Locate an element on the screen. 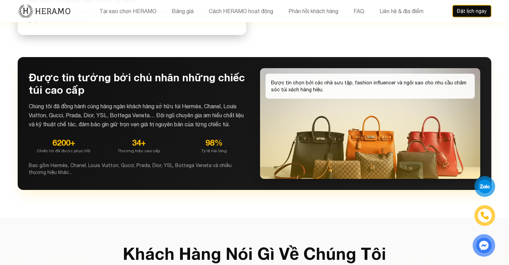  button: FAQ is located at coordinates (359, 11).